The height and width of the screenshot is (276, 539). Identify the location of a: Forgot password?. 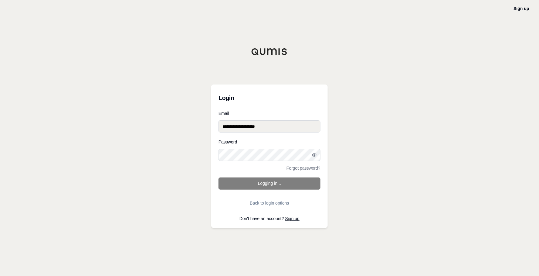
(304, 168).